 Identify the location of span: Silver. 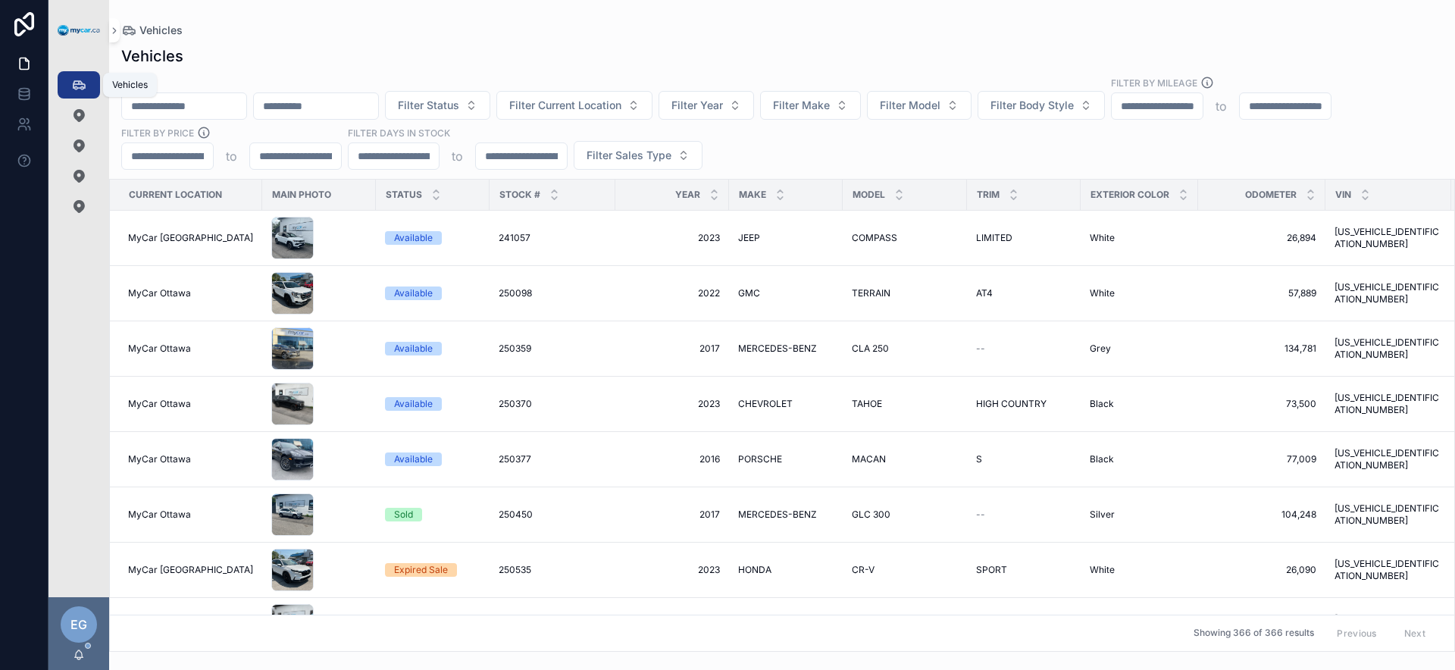
(1102, 515).